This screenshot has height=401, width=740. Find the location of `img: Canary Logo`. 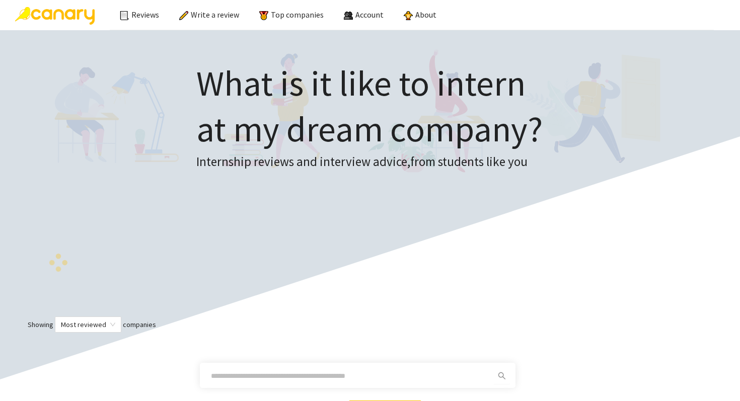

img: Canary Logo is located at coordinates (55, 16).